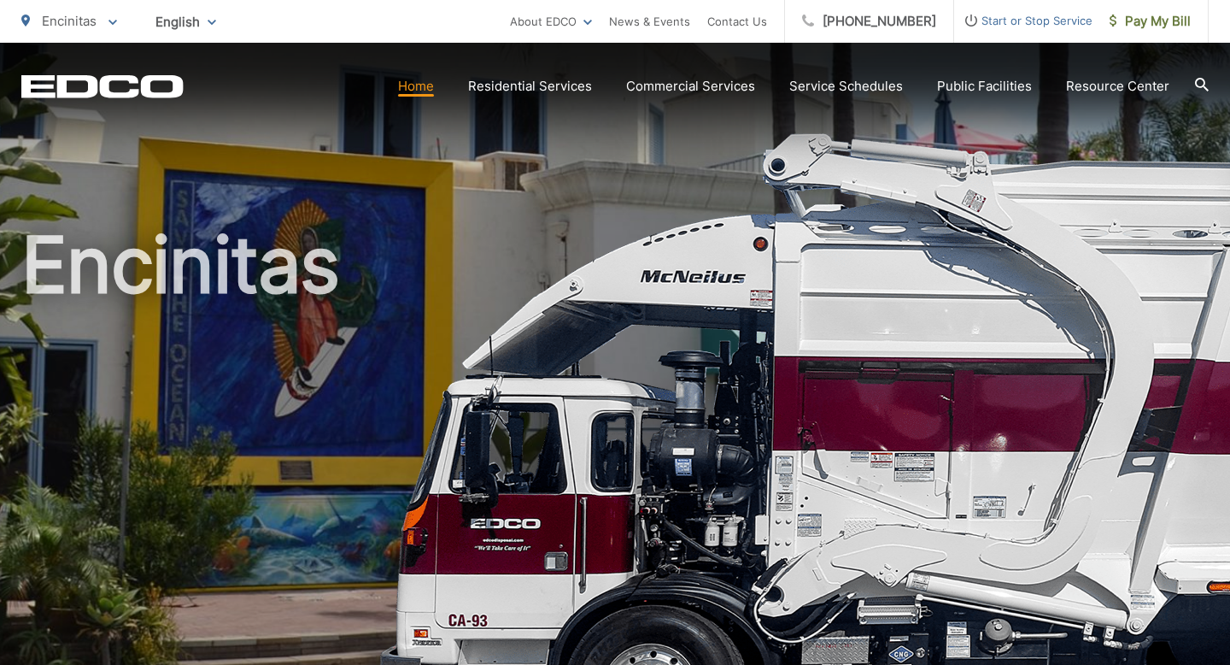 The image size is (1230, 665). What do you see at coordinates (846, 86) in the screenshot?
I see `a: Service Schedules` at bounding box center [846, 86].